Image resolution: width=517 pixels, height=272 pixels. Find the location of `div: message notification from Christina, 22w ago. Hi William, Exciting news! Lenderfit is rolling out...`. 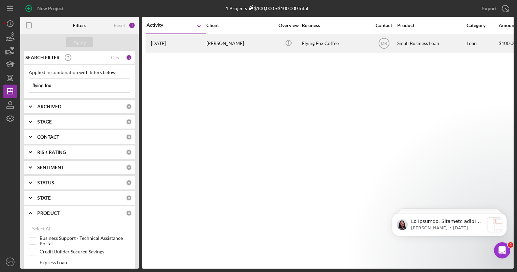

div: message notification from Christina, 22w ago. Hi William, Exciting news! Lenderfit is rolling out... is located at coordinates (68, 25).